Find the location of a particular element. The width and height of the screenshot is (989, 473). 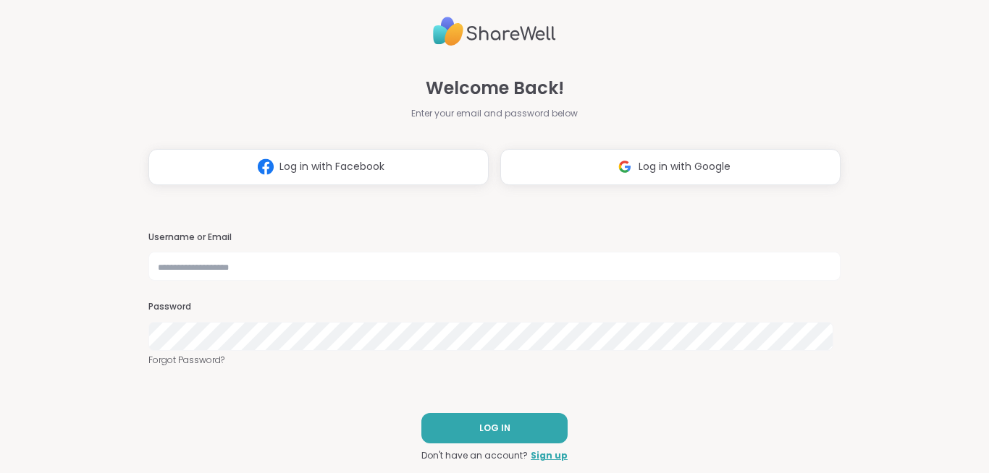

span: Don't have an account? is located at coordinates (474, 456).